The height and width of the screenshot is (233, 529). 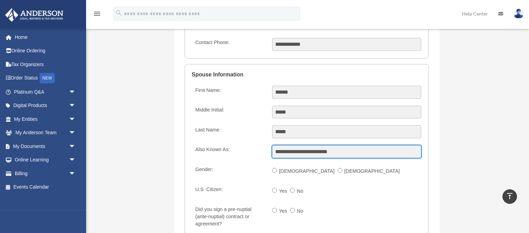 I want to click on a: Tax Organizers, so click(x=45, y=64).